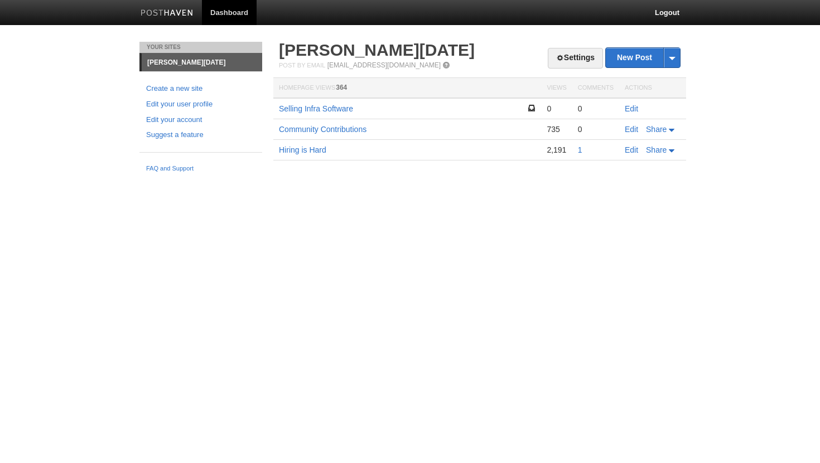 The image size is (820, 463). What do you see at coordinates (556, 150) in the screenshot?
I see `div: 2,191` at bounding box center [556, 150].